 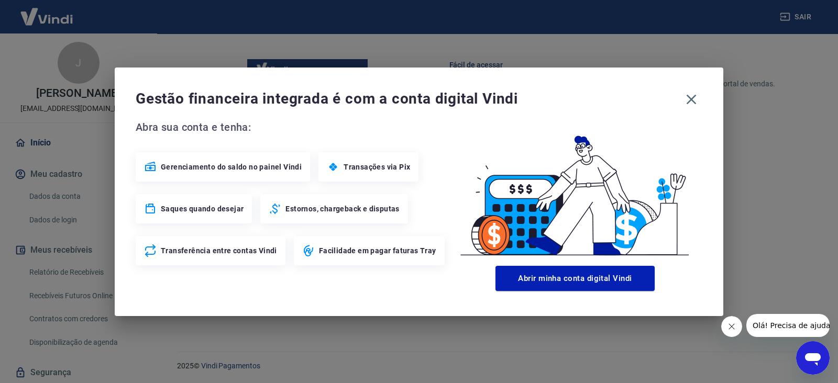 What do you see at coordinates (202, 209) in the screenshot?
I see `span: Saques quando desejar` at bounding box center [202, 209].